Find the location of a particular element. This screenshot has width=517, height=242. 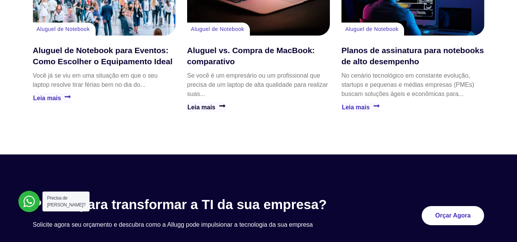

div: Widget de chat is located at coordinates (498, 224).